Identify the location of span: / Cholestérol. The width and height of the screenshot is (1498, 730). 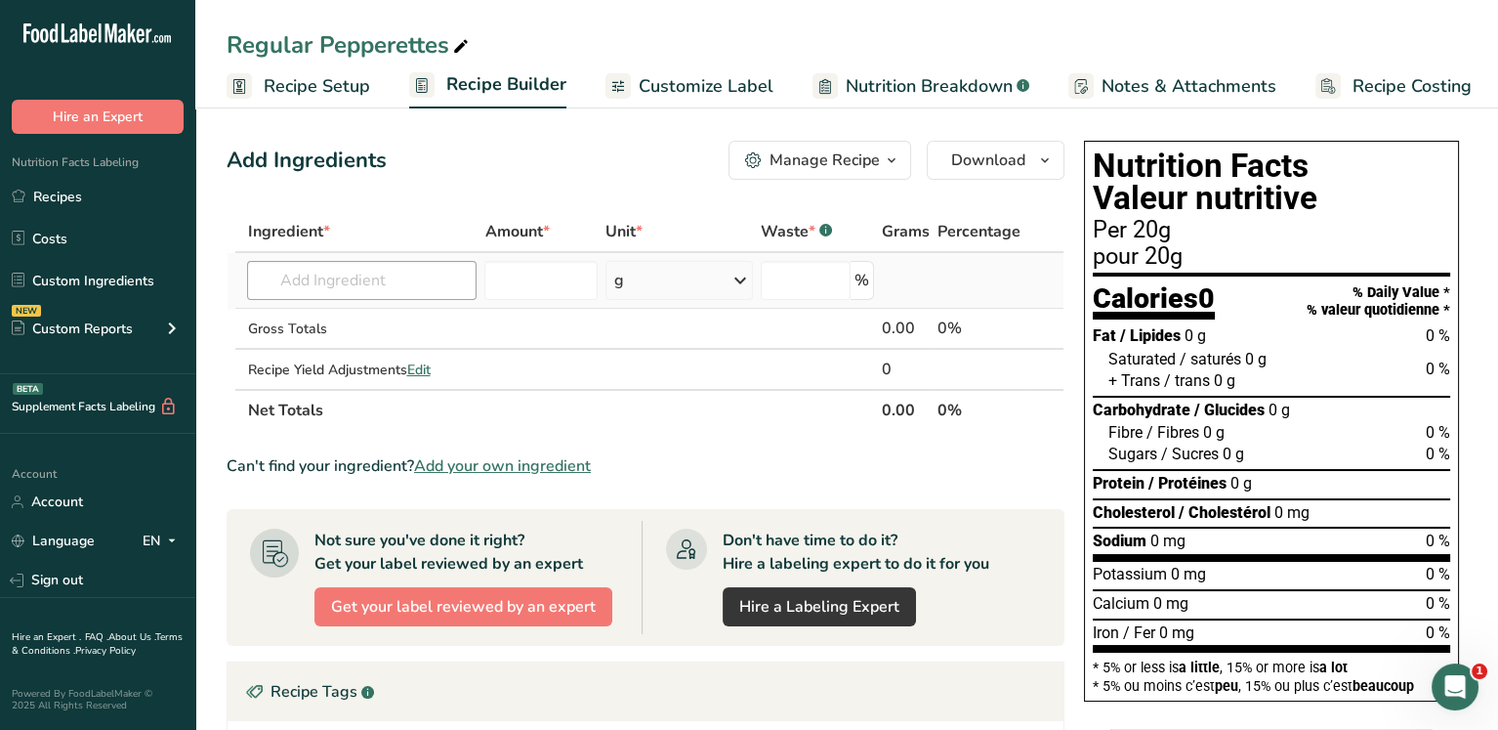
(1225, 512).